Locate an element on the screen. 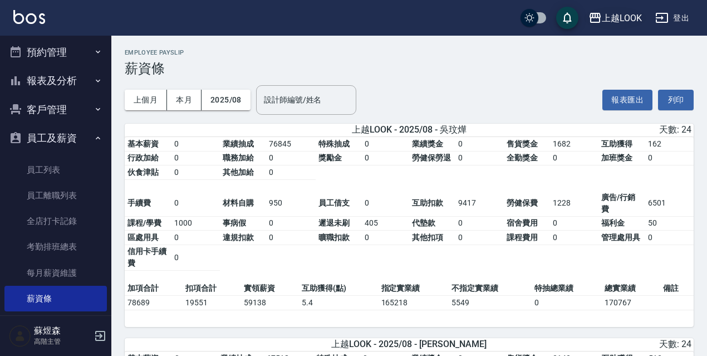 This screenshot has width=707, height=356. td: 165218 is located at coordinates (414, 303).